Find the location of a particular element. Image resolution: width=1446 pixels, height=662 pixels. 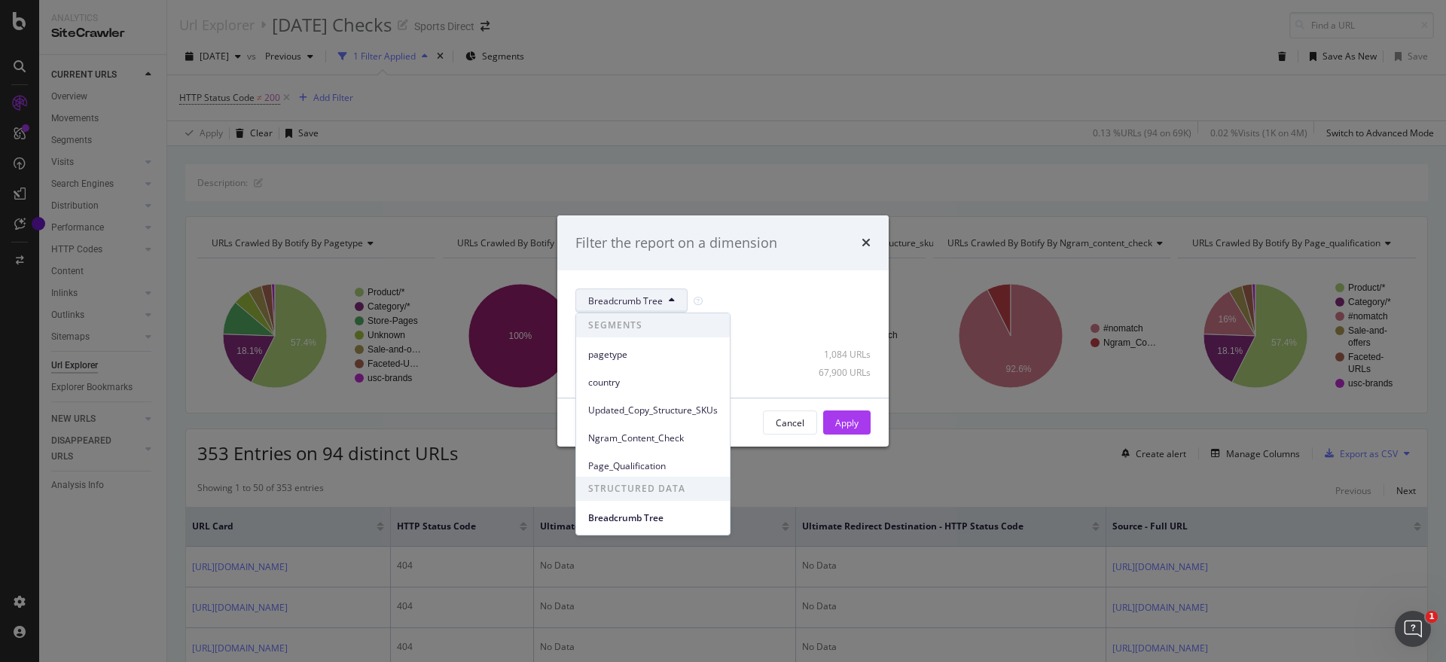

div: modal is located at coordinates (723, 331).